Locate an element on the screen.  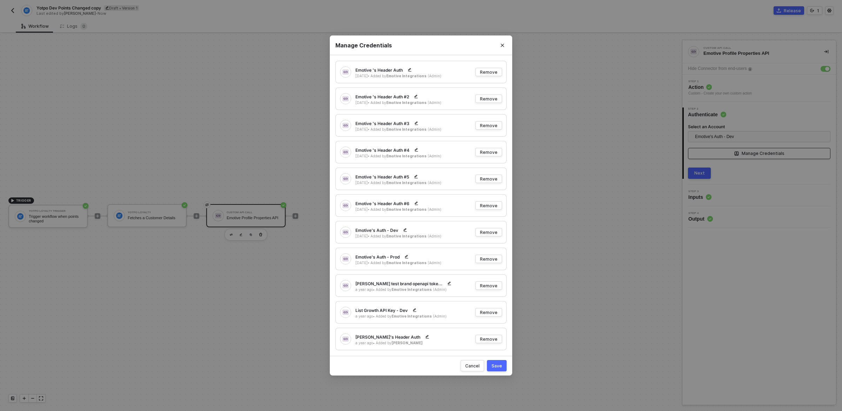
span: Output is located at coordinates (701, 219).